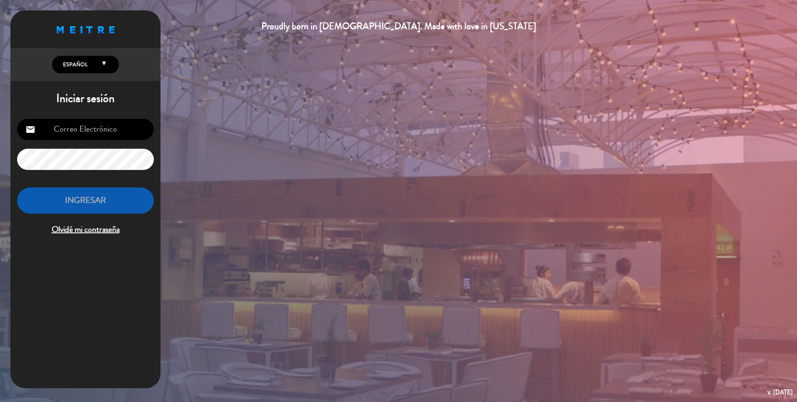 The height and width of the screenshot is (402, 797). I want to click on i: email, so click(30, 130).